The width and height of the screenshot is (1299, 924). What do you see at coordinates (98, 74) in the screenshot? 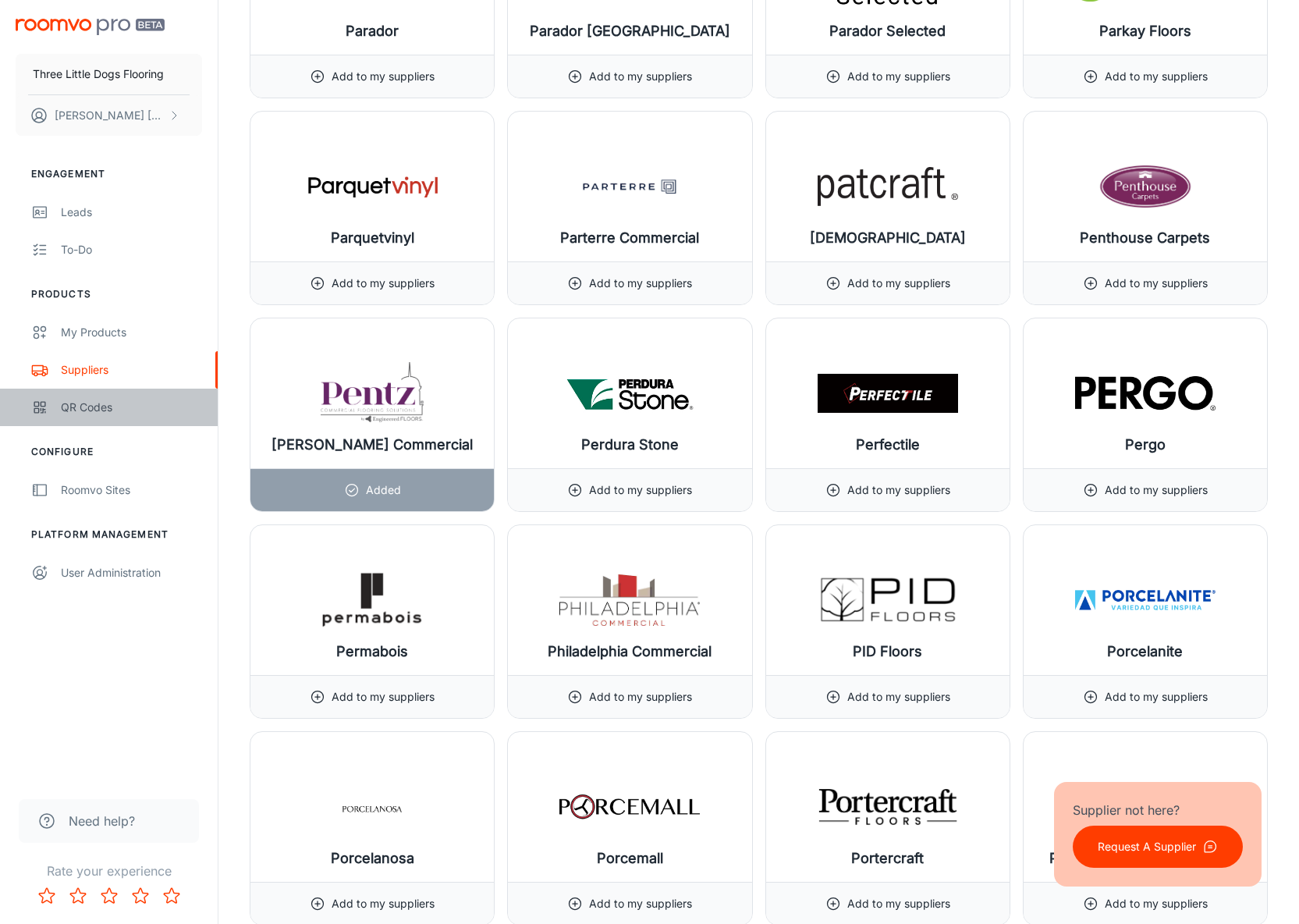
I see `p: Three Little Dogs Flooring` at bounding box center [98, 74].